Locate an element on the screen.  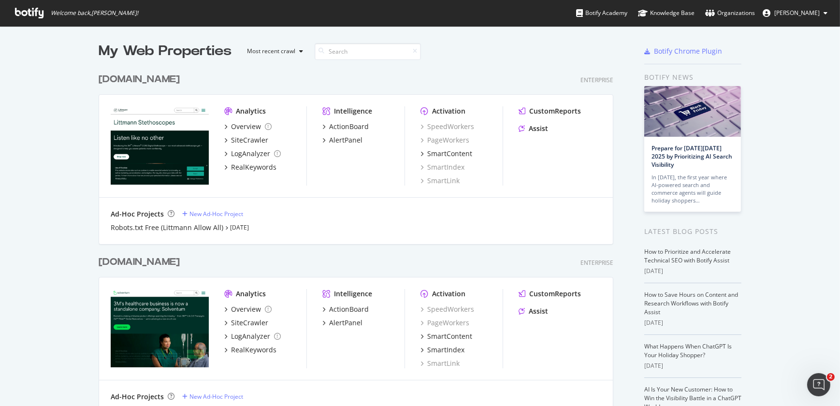
div: Botify Academy is located at coordinates (602, 13).